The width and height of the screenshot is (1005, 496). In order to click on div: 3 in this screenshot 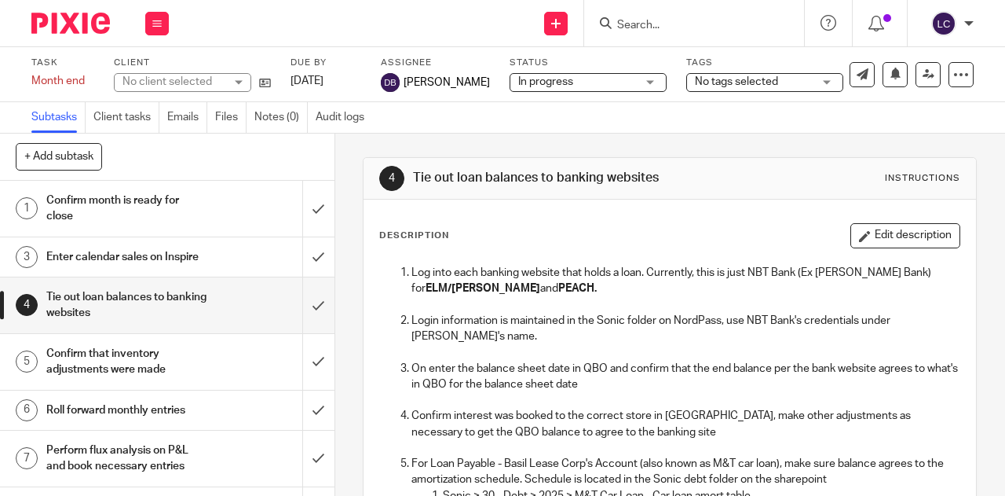, I will do `click(27, 257)`.